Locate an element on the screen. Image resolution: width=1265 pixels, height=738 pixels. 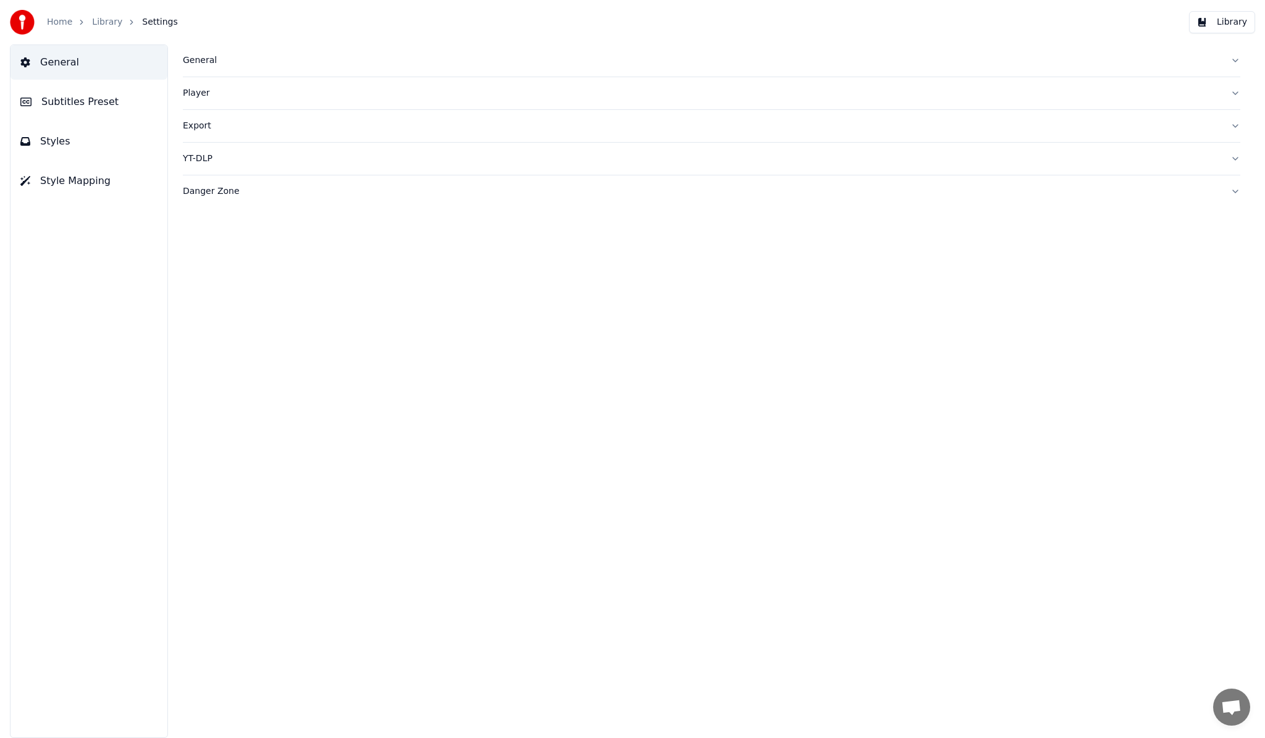
nav: breadcrumb is located at coordinates (112, 22).